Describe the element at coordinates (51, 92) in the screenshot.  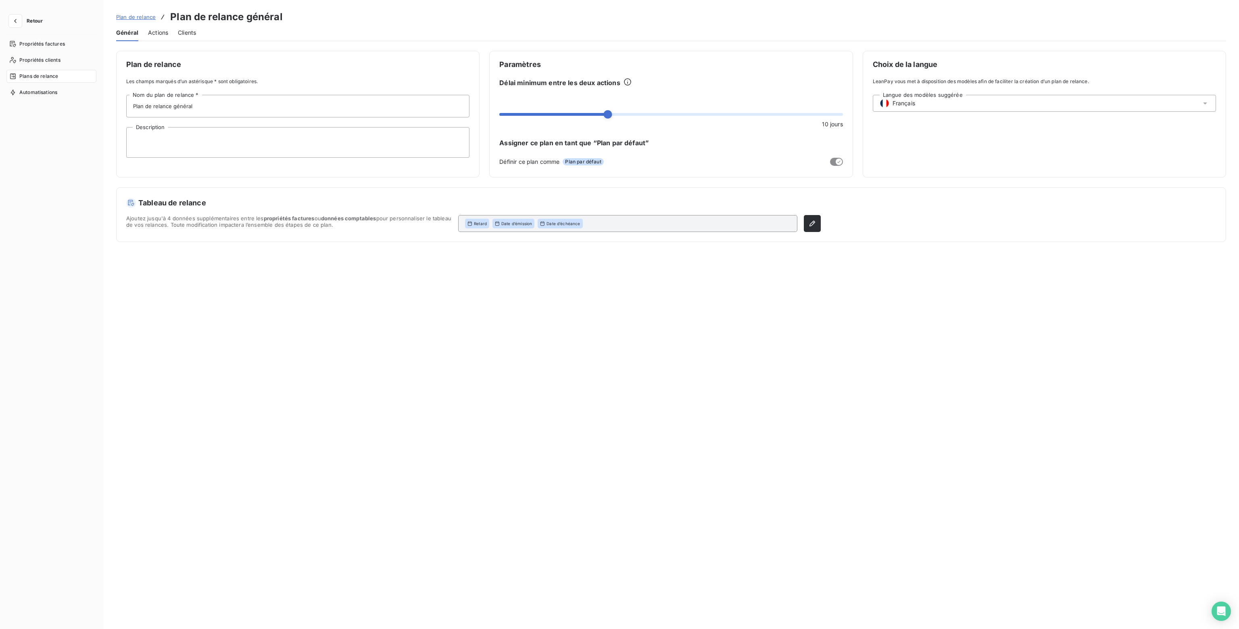
I see `a: Automatisations` at that location.